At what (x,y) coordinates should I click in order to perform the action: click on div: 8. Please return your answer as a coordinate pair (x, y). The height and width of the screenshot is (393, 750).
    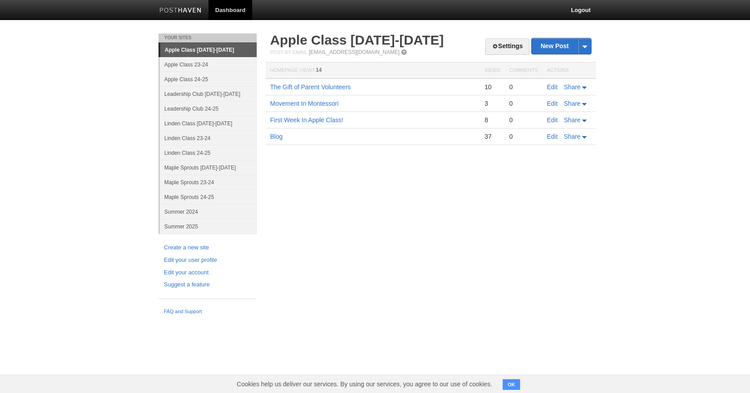
    Looking at the image, I should click on (492, 120).